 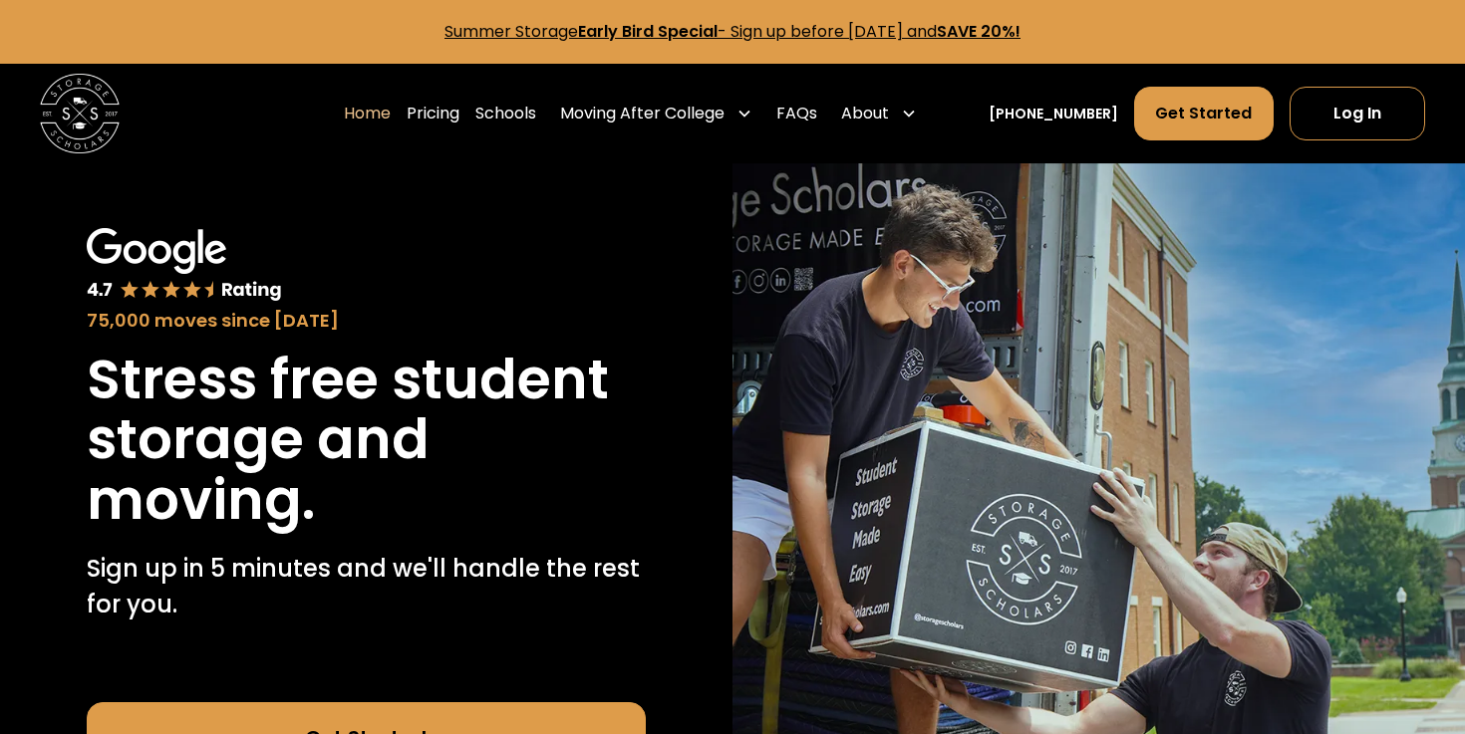 What do you see at coordinates (432, 114) in the screenshot?
I see `a: Pricing` at bounding box center [432, 114].